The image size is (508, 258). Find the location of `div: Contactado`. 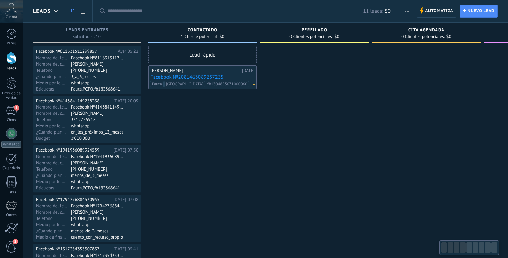

div: Contactado is located at coordinates (203, 31).